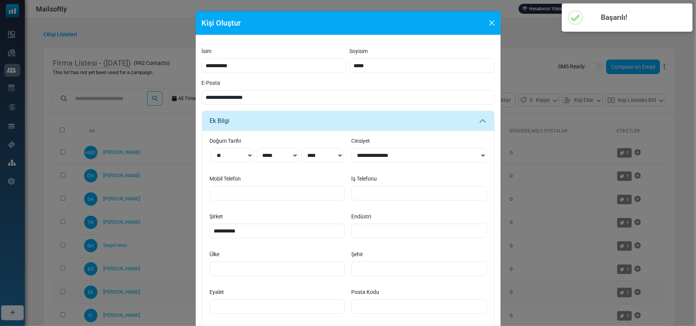 Image resolution: width=696 pixels, height=326 pixels. I want to click on label: Şirket, so click(216, 217).